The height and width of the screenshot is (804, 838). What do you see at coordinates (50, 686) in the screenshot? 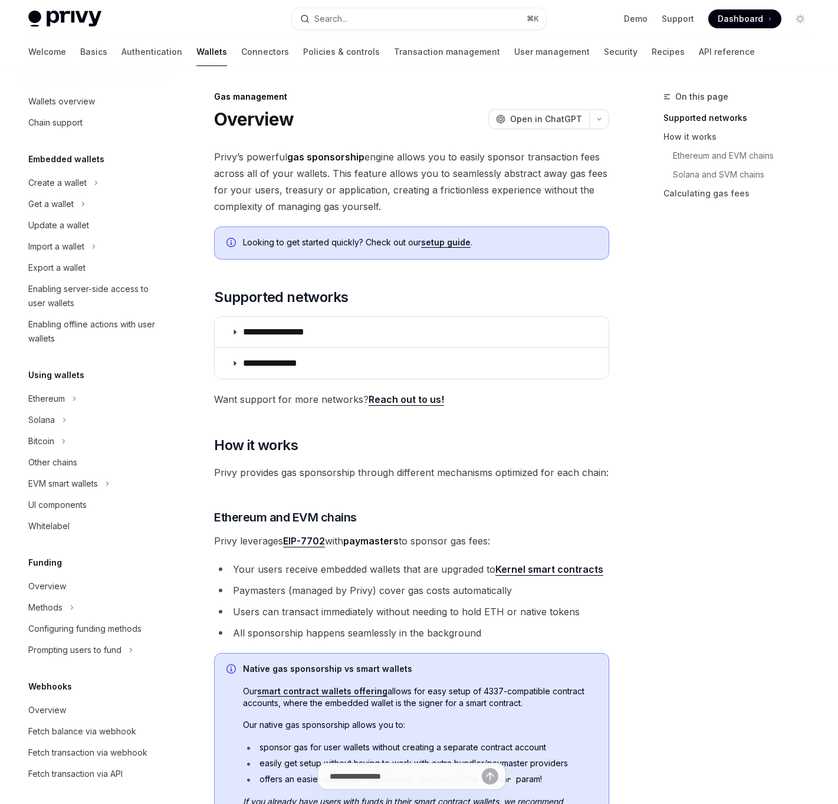
I see `h5: Webhooks` at bounding box center [50, 686].